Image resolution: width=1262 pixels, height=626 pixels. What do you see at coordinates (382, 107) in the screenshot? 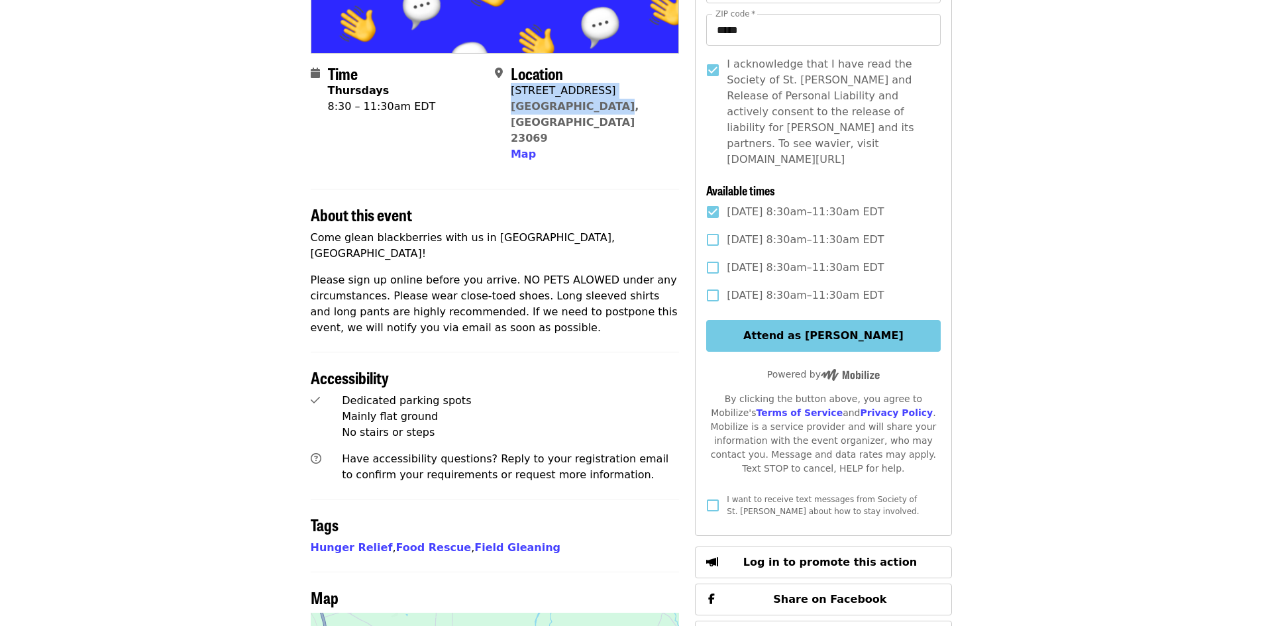
I see `div: 8:30 – 11:30am EDT` at bounding box center [382, 107].